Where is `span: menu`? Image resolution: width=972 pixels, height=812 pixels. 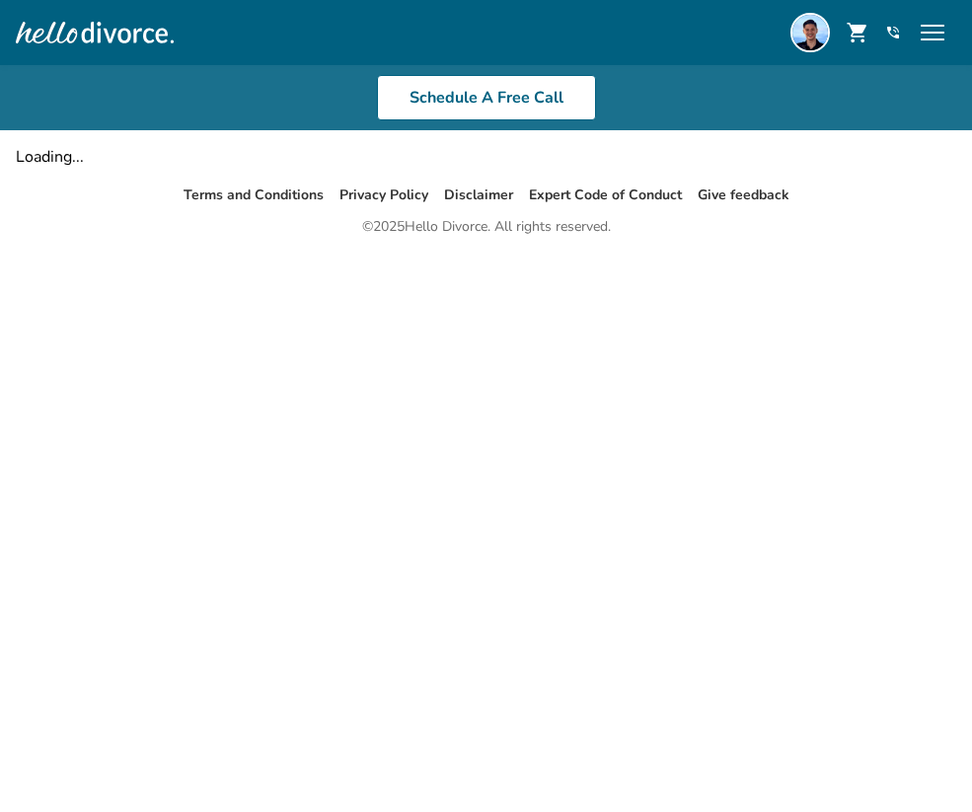
span: menu is located at coordinates (932, 33).